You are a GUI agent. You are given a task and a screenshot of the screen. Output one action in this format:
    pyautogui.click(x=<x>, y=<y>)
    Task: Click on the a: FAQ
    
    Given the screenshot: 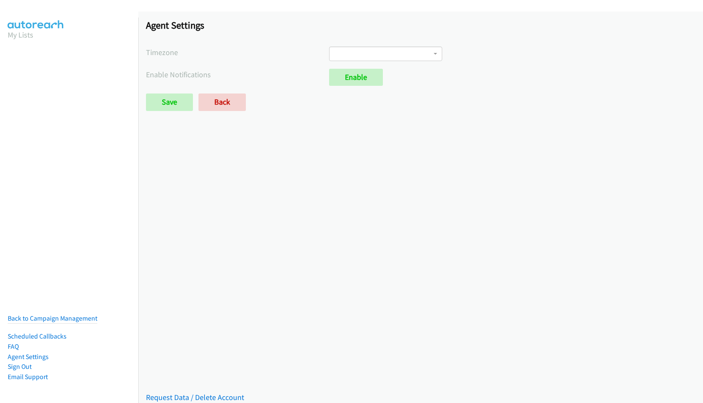 What is the action you would take?
    pyautogui.click(x=13, y=346)
    